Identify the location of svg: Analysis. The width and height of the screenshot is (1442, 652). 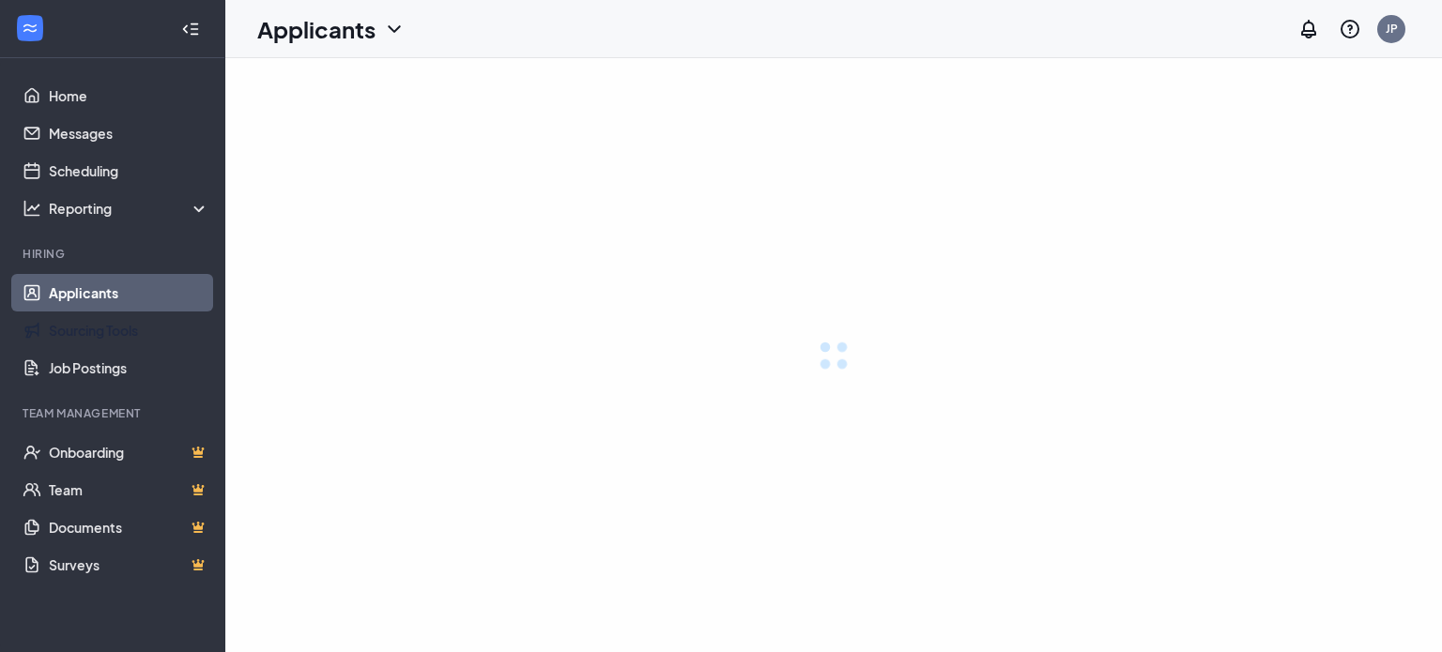
(32, 208).